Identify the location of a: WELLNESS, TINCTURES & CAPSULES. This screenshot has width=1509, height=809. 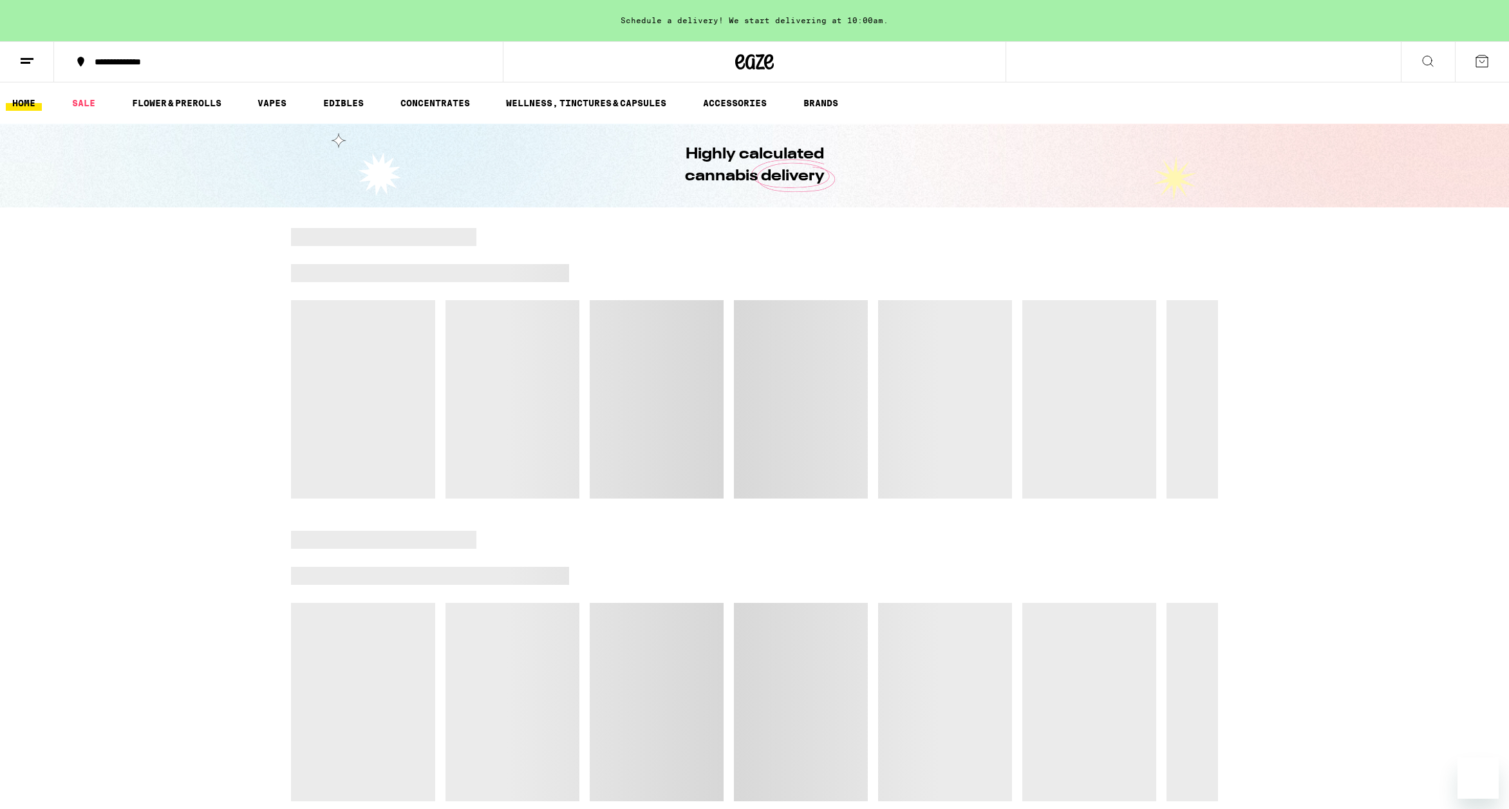
(586, 103).